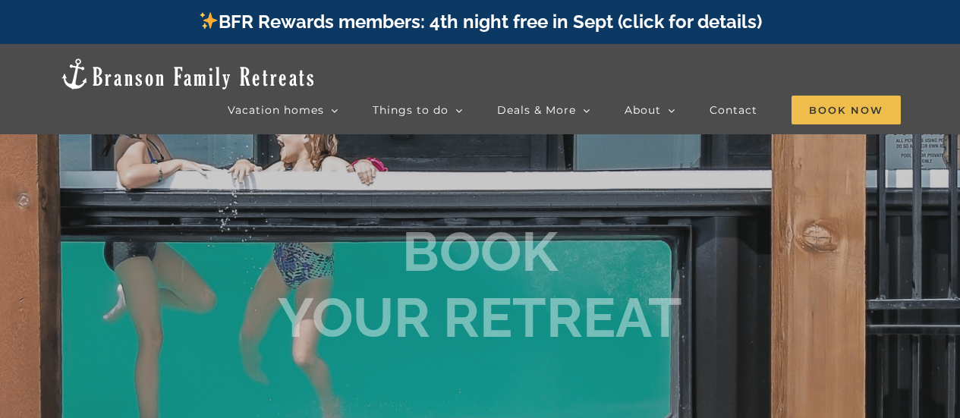  Describe the element at coordinates (187, 74) in the screenshot. I see `img: Branson Family Retreats Logo` at that location.